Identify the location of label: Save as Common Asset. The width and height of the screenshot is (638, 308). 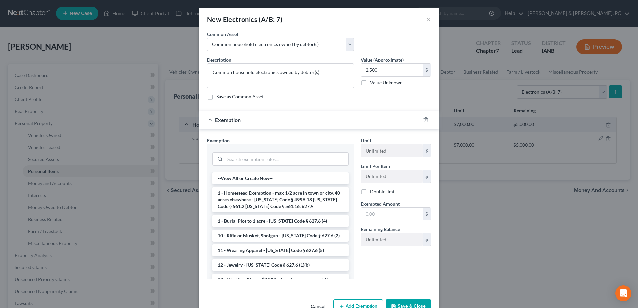
(240, 97).